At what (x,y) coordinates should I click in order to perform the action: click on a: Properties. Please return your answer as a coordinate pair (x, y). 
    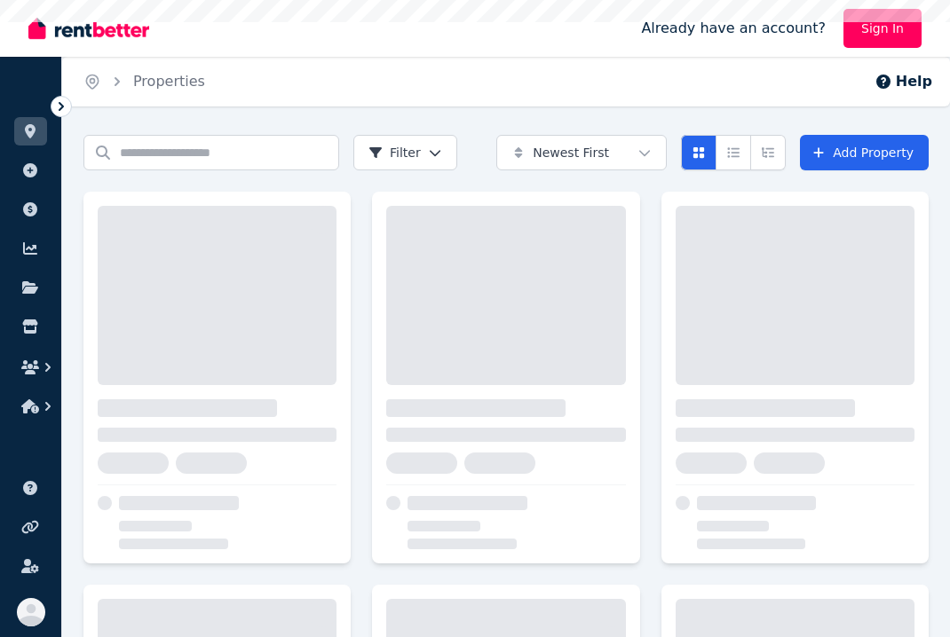
    Looking at the image, I should click on (169, 81).